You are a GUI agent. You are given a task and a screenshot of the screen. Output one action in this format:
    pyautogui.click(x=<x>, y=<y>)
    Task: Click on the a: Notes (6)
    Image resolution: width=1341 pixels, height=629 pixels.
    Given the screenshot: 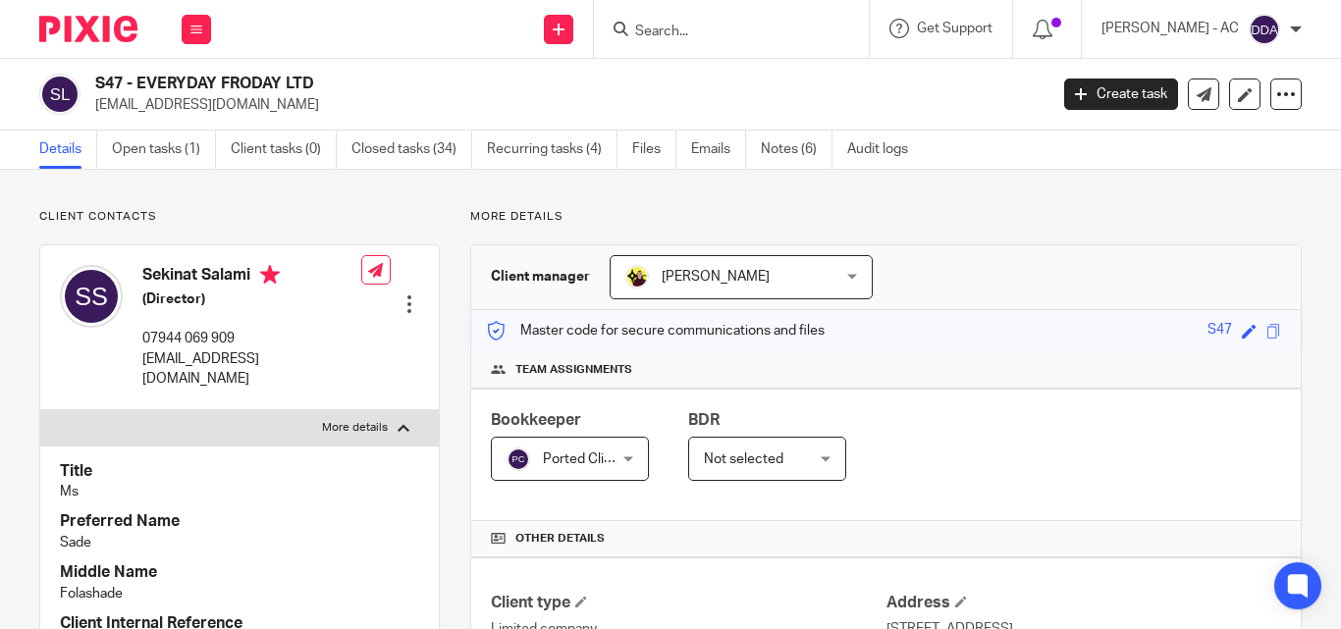 What is the action you would take?
    pyautogui.click(x=796, y=149)
    